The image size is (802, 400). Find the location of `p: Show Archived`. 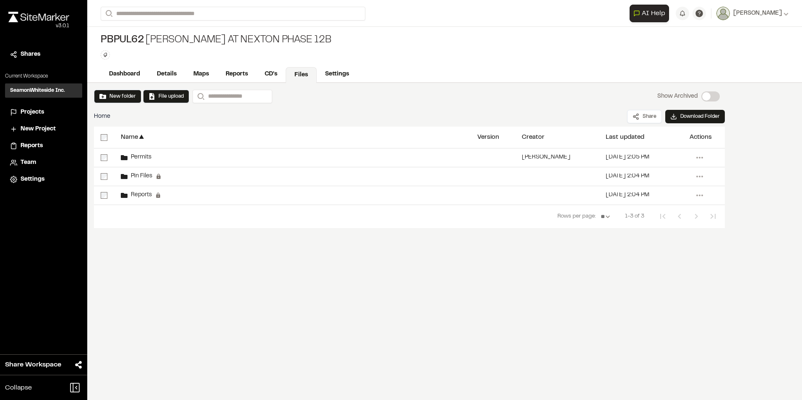

p: Show Archived is located at coordinates (678, 97).